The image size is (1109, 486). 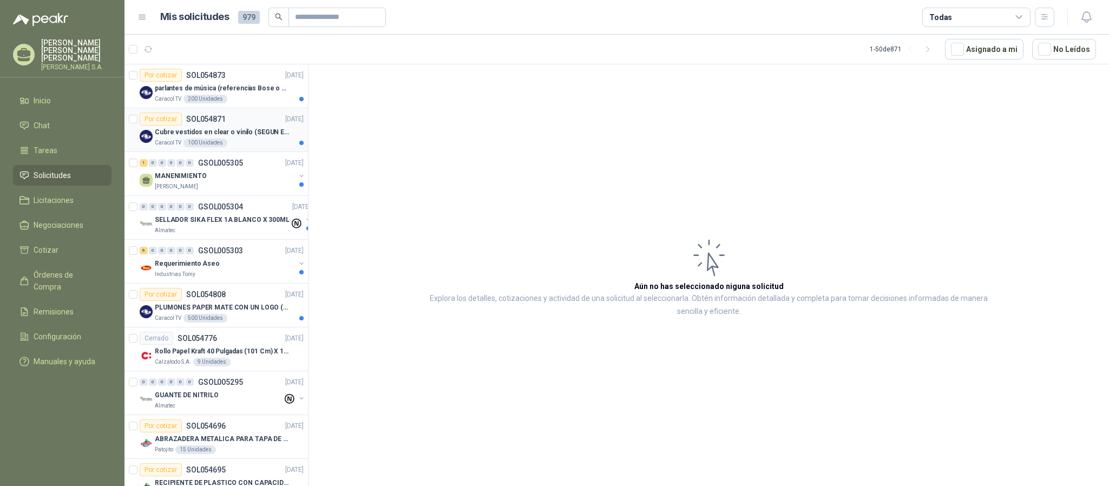 What do you see at coordinates (222, 351) in the screenshot?
I see `p: Rollo Papel Kraft 40 Pulgadas (101 Cm) X 150 Mts 60 Gr` at bounding box center [222, 351].